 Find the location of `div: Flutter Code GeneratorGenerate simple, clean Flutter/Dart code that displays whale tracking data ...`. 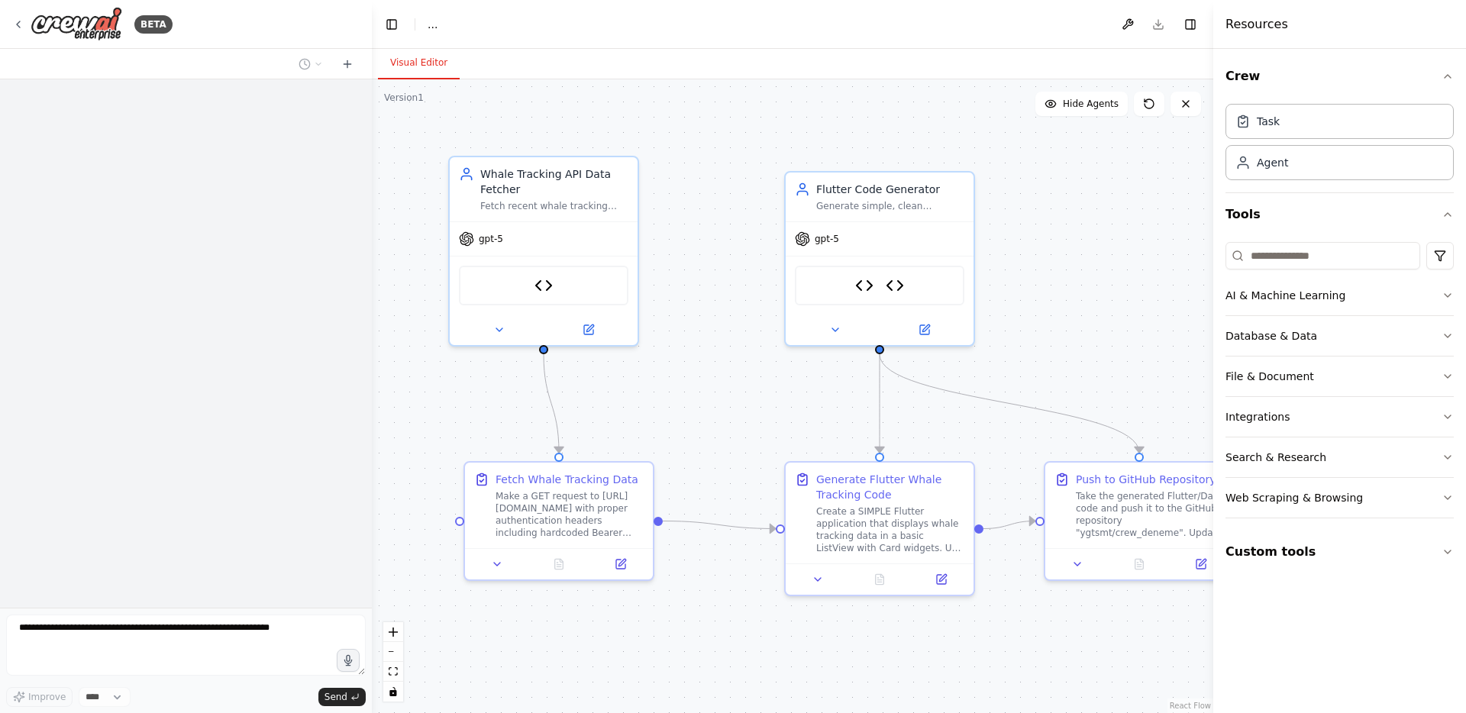

div: Flutter Code GeneratorGenerate simple, clean Flutter/Dart code that displays whale tracking data ... is located at coordinates (880, 259).